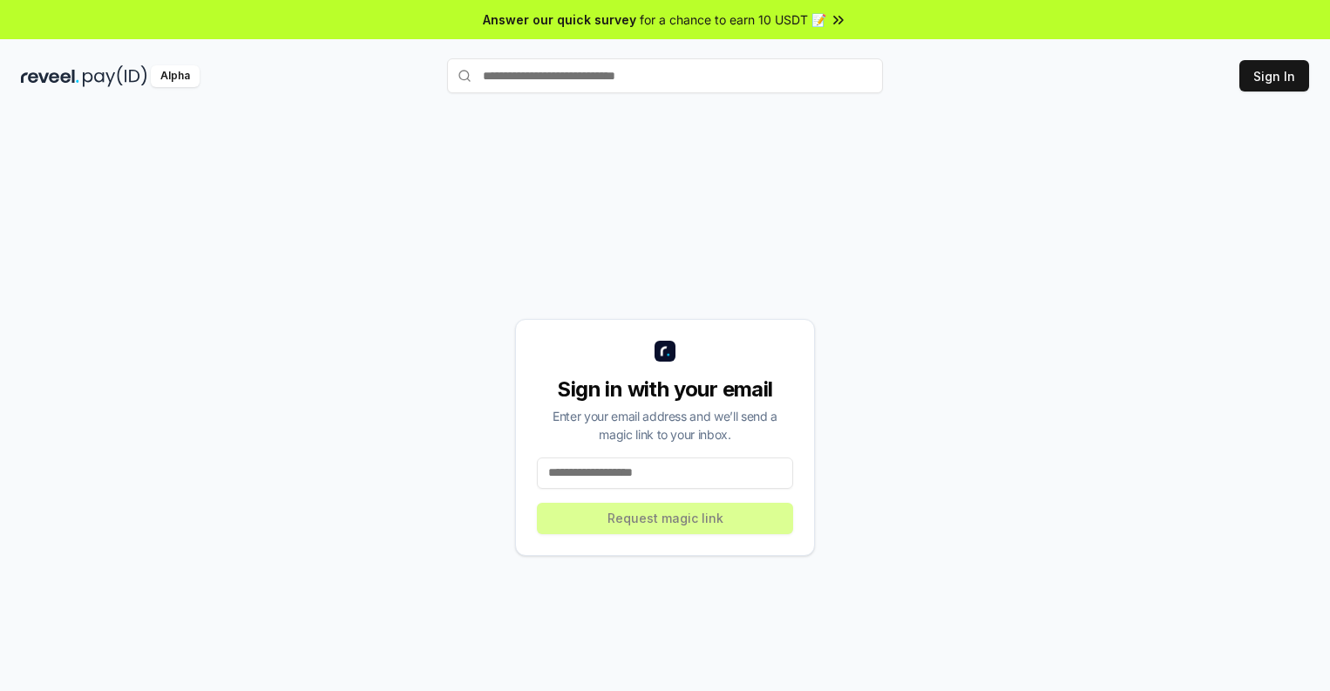  I want to click on span: Answer our quick survey, so click(560, 19).